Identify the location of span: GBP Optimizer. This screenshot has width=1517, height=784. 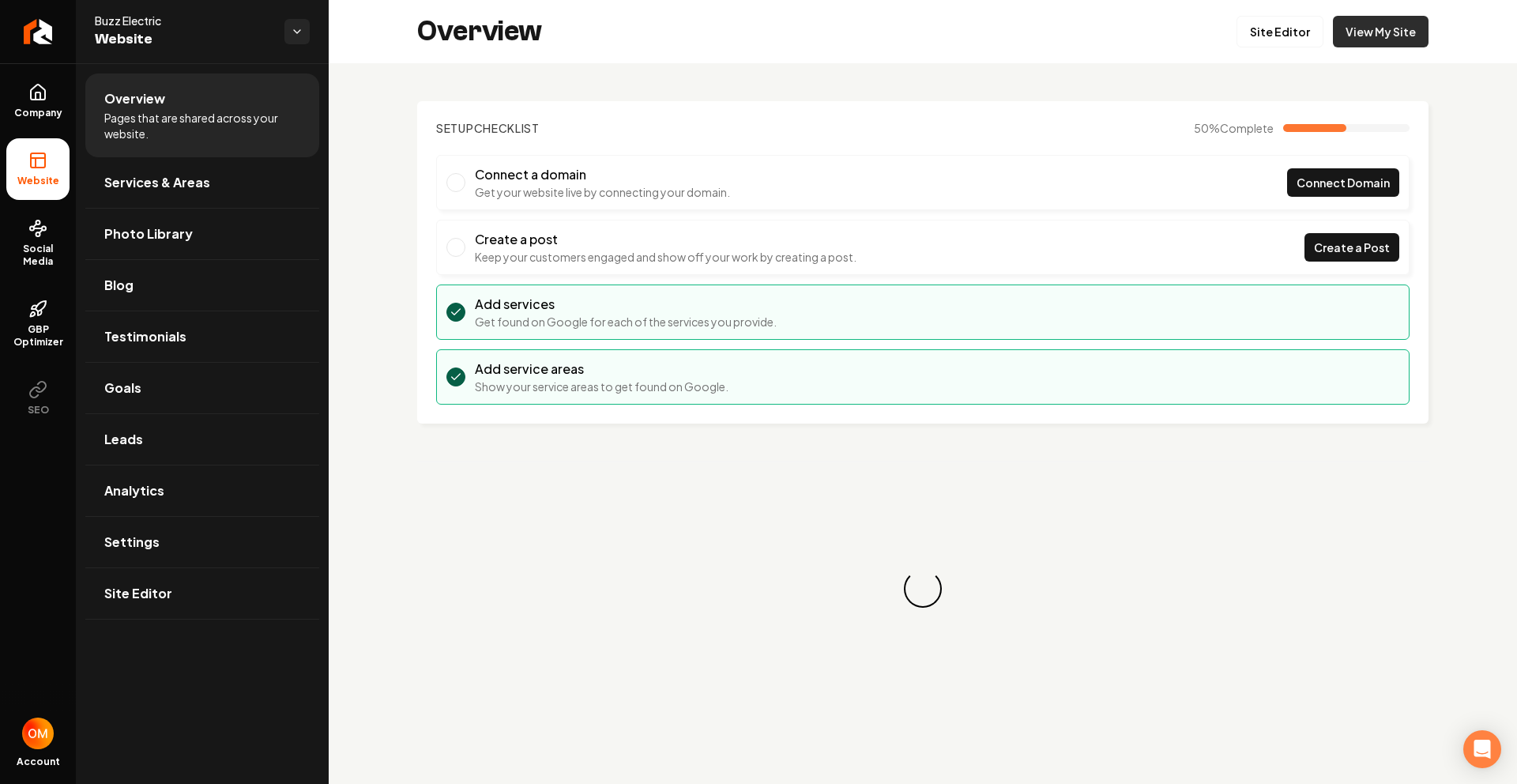
(38, 336).